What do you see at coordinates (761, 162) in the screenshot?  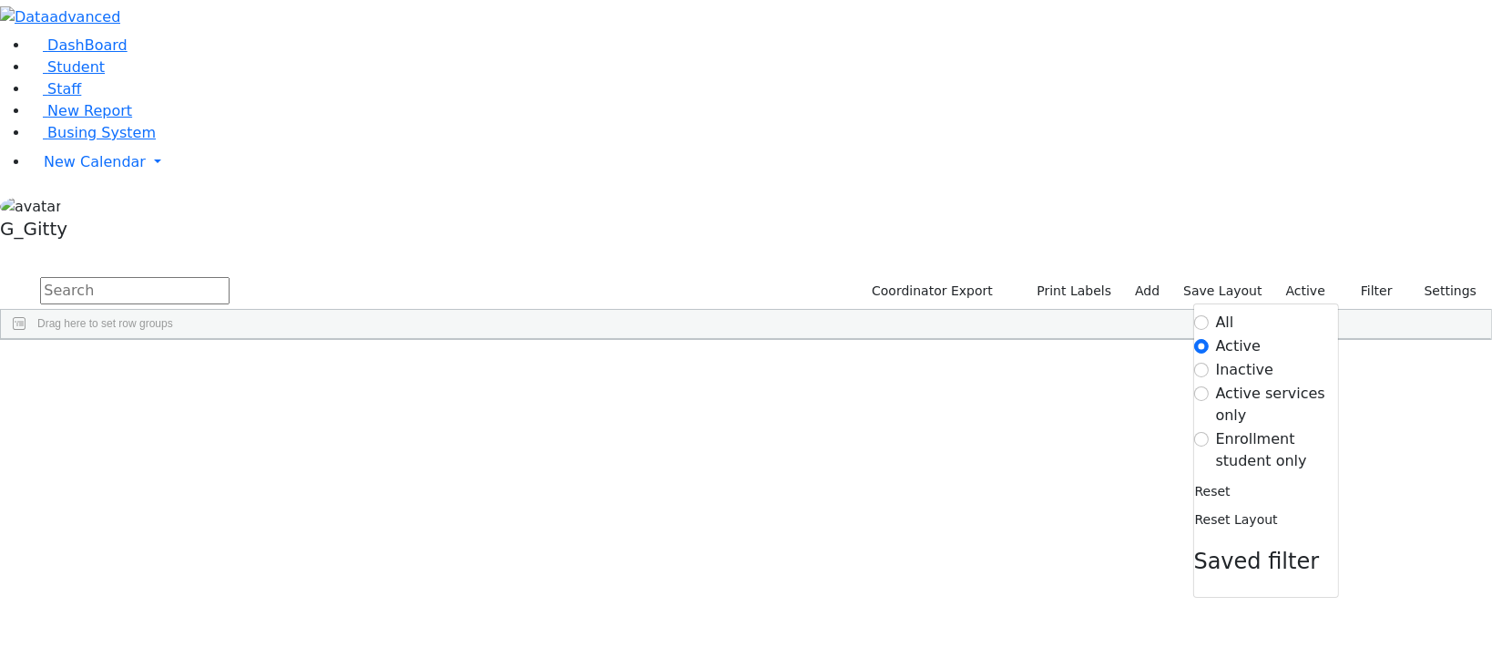 I see `a: New Calendar` at bounding box center [761, 162].